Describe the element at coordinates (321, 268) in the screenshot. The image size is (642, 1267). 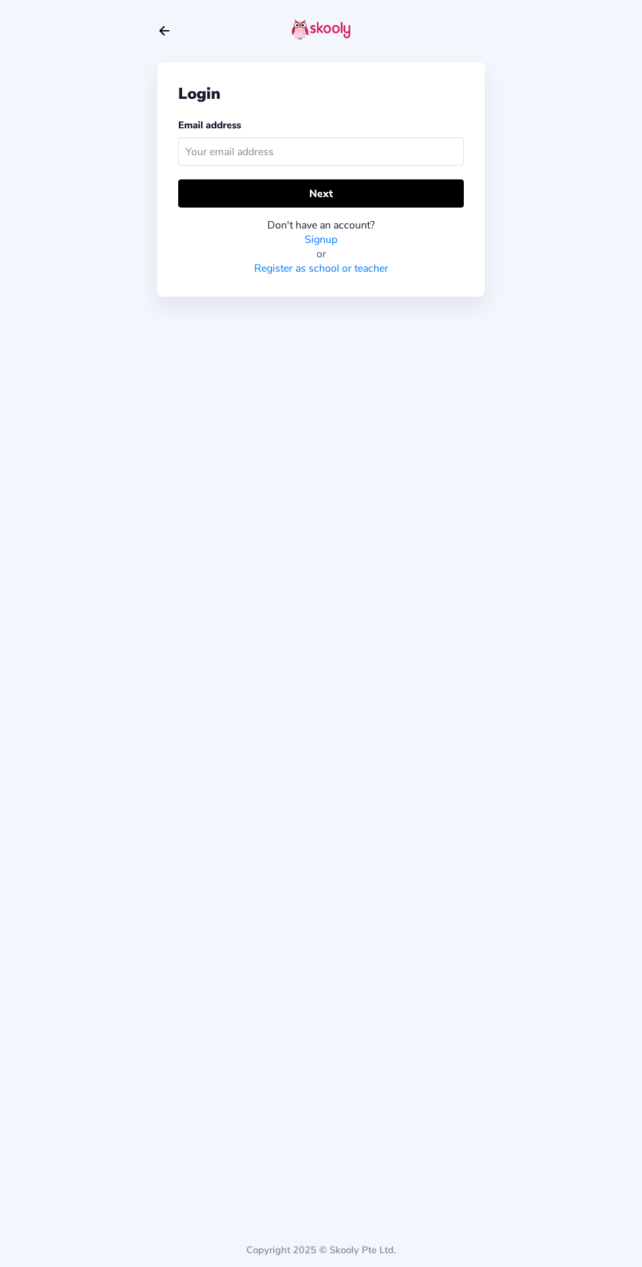
I see `a: Register as school or teacher` at that location.